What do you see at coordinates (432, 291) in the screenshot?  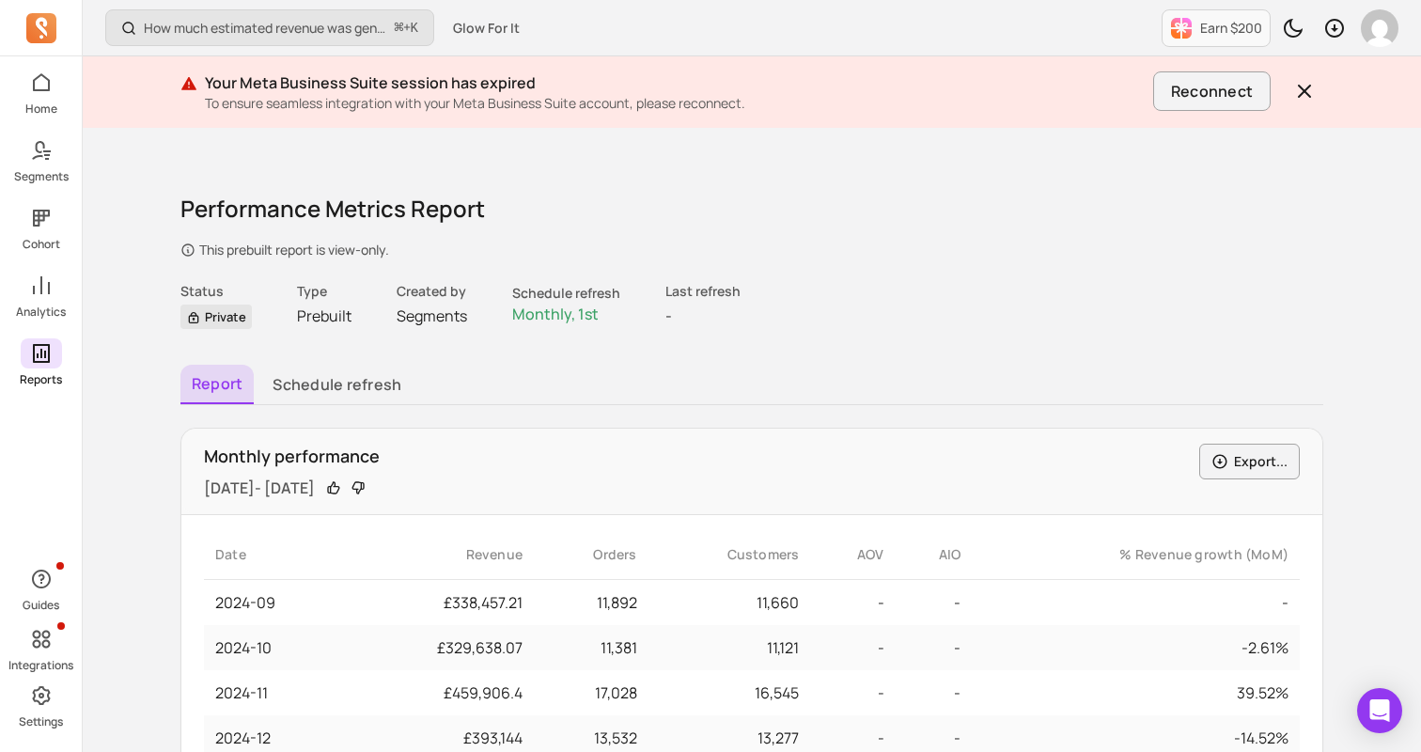 I see `p: Created by` at bounding box center [432, 291].